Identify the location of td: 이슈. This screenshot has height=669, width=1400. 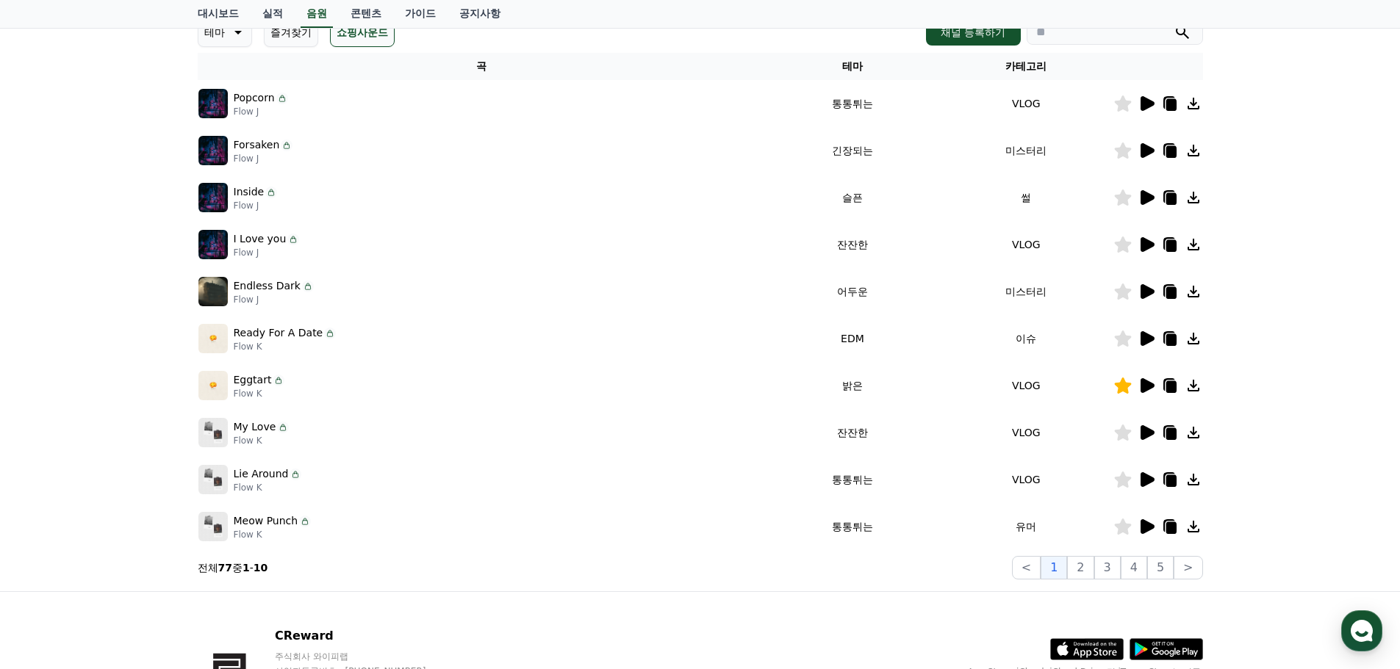
(1026, 339).